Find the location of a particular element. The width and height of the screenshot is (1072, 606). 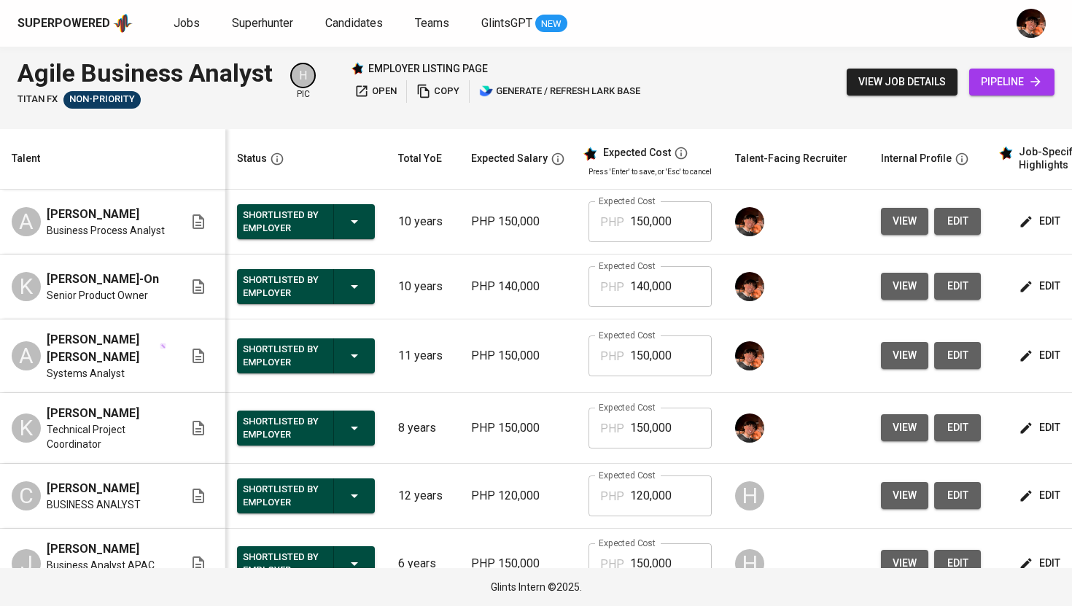

a: Superhunter is located at coordinates (264, 23).